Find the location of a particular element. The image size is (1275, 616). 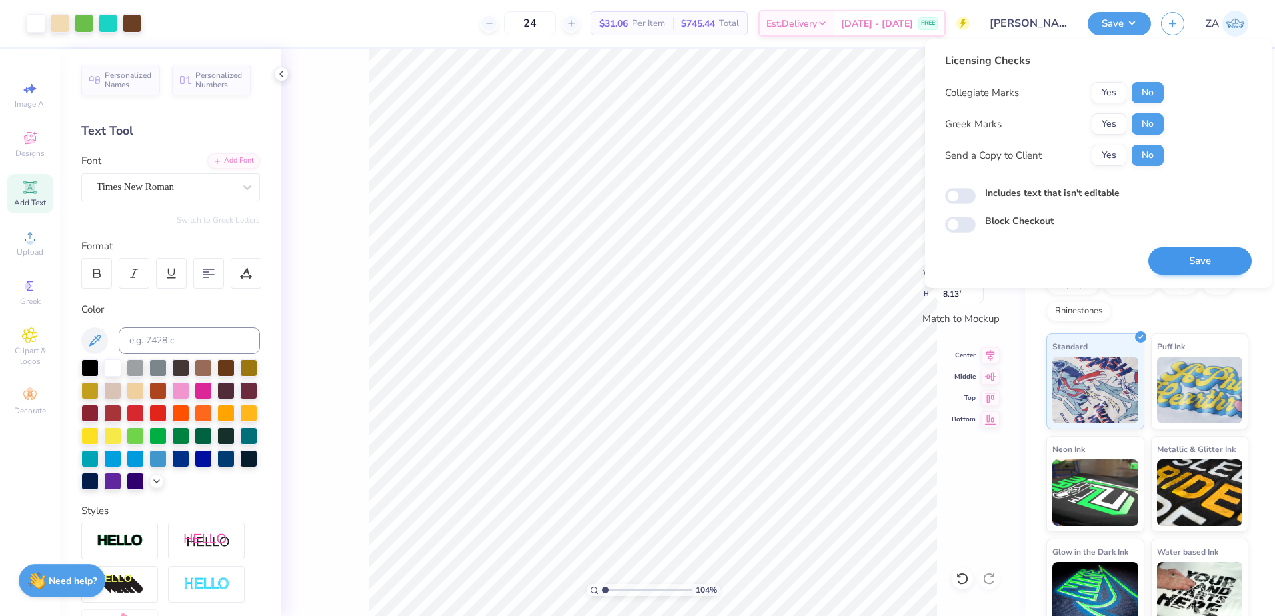

img: Puff Ink is located at coordinates (1199, 390).